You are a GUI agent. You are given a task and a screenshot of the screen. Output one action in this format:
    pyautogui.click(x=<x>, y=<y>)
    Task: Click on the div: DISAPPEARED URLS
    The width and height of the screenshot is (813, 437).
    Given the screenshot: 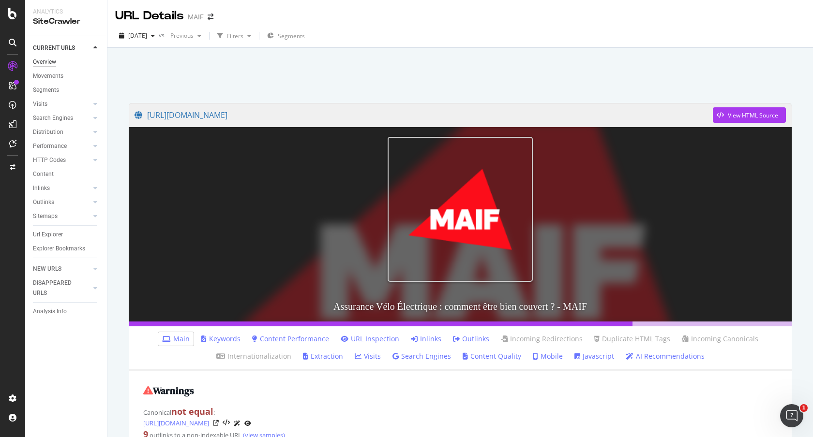 What is the action you would take?
    pyautogui.click(x=57, y=288)
    